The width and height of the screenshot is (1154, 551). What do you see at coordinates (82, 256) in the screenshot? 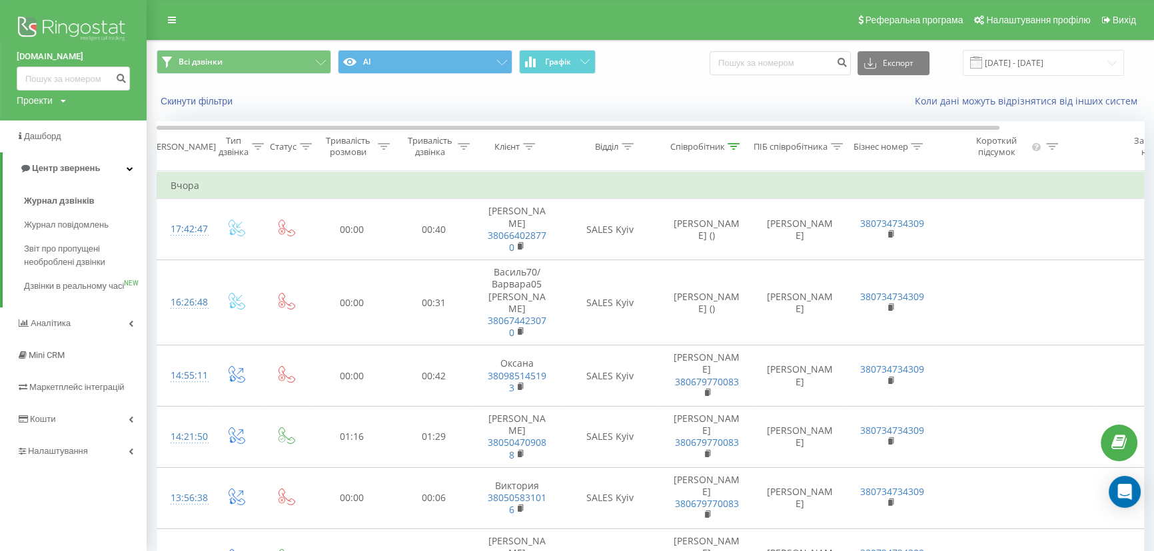
I see `span: Звіт про пропущені необроблені дзвінки` at bounding box center [82, 256].